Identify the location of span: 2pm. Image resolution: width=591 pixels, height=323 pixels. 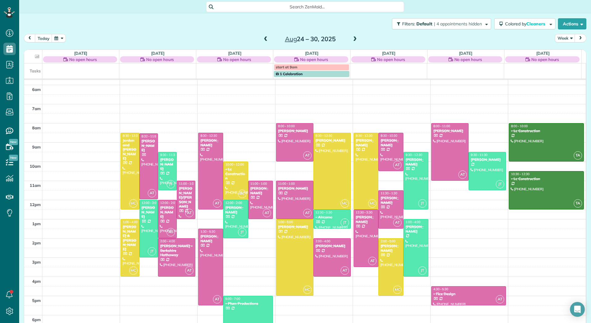
(37, 243).